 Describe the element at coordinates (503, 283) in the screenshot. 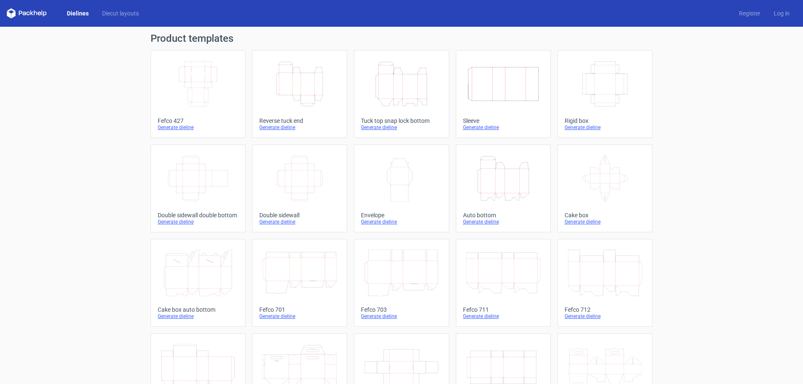

I see `a: Fefco 711Generate dieline` at that location.